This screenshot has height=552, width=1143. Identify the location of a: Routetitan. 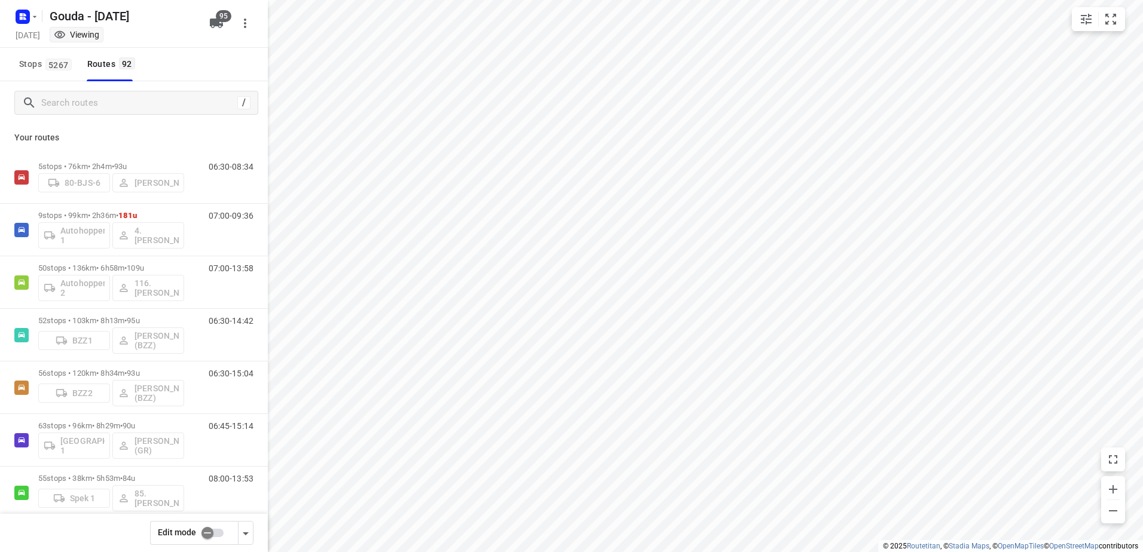
(923, 546).